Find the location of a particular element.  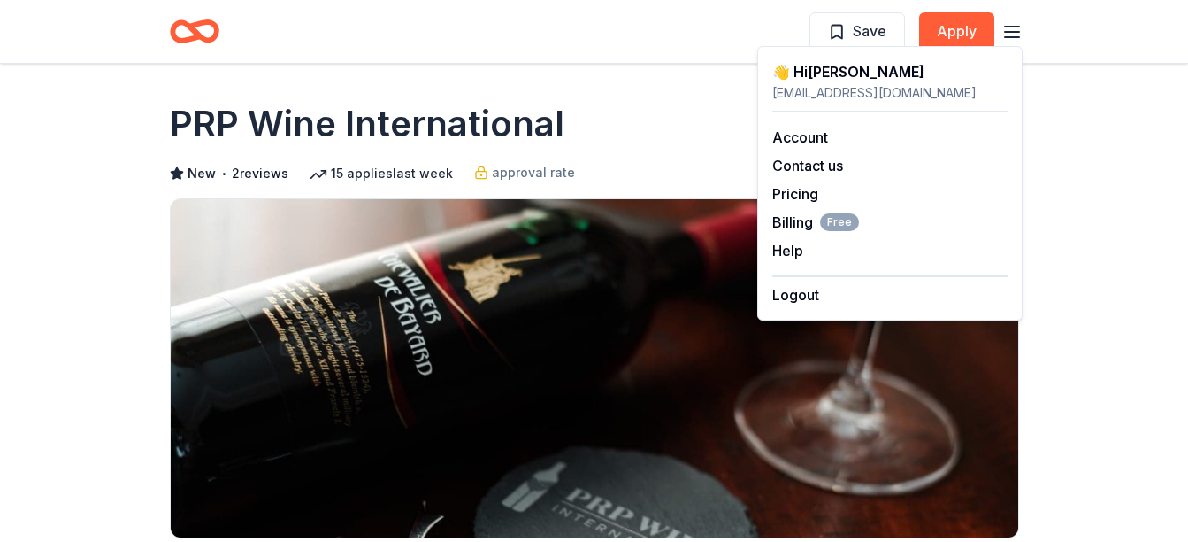

img: Image for PRP Wine International is located at coordinates (595, 368).